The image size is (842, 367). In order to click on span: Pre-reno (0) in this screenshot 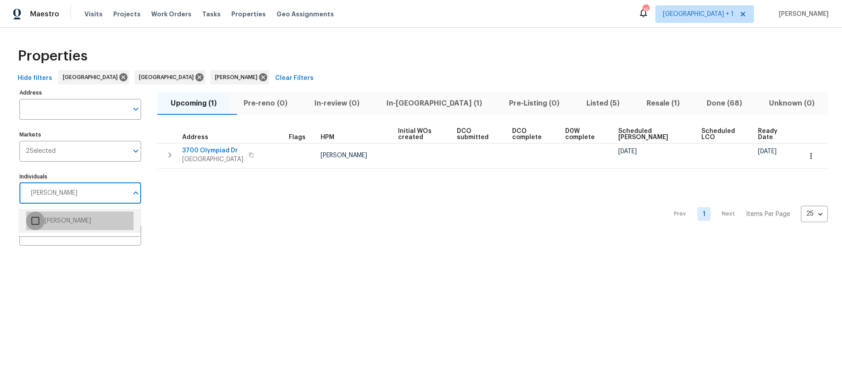, I will do `click(266, 103)`.